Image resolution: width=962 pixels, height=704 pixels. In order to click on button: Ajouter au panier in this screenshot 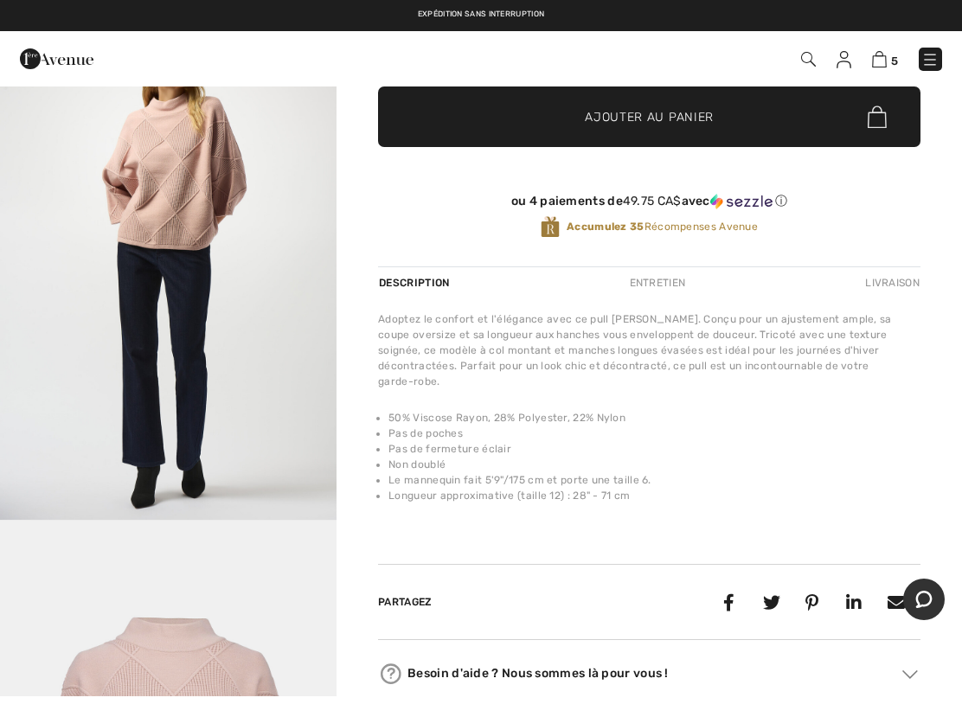, I will do `click(649, 117)`.